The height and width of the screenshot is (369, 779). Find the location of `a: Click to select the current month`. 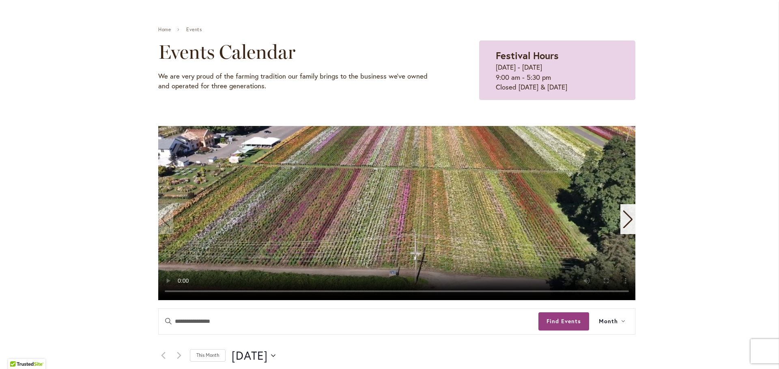

a: Click to select the current month is located at coordinates (208, 356).